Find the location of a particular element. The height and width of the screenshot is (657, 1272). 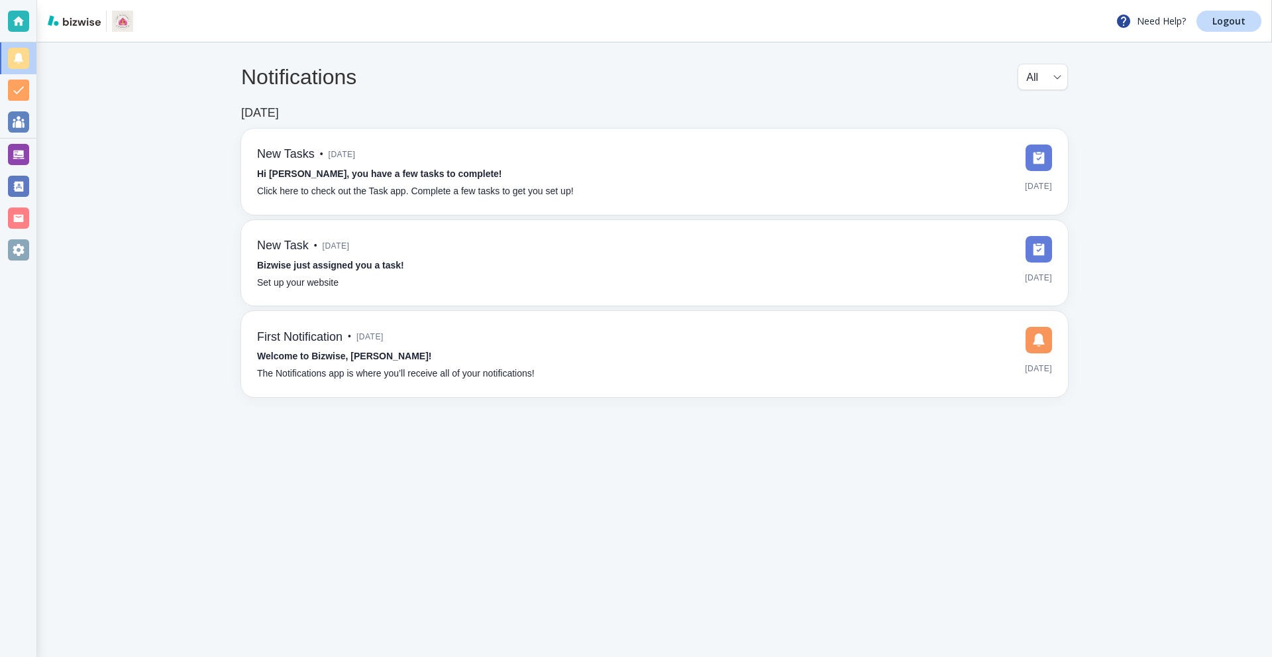

a: Logout is located at coordinates (1229, 21).